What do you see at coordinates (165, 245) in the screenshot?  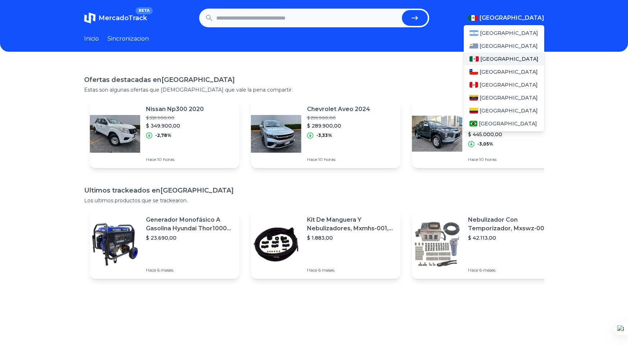 I see `a: Featured imageGenerador Monofásico A Gasolina Hyundai Thor10000 P 11.5 Kw$ 23.690,00Hace 6 meses` at bounding box center [165, 245].